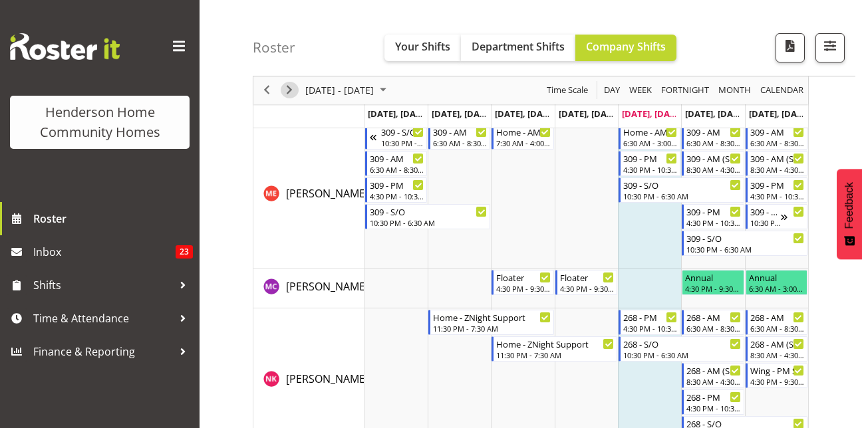 This screenshot has width=862, height=428. I want to click on div: Floater, so click(523, 277).